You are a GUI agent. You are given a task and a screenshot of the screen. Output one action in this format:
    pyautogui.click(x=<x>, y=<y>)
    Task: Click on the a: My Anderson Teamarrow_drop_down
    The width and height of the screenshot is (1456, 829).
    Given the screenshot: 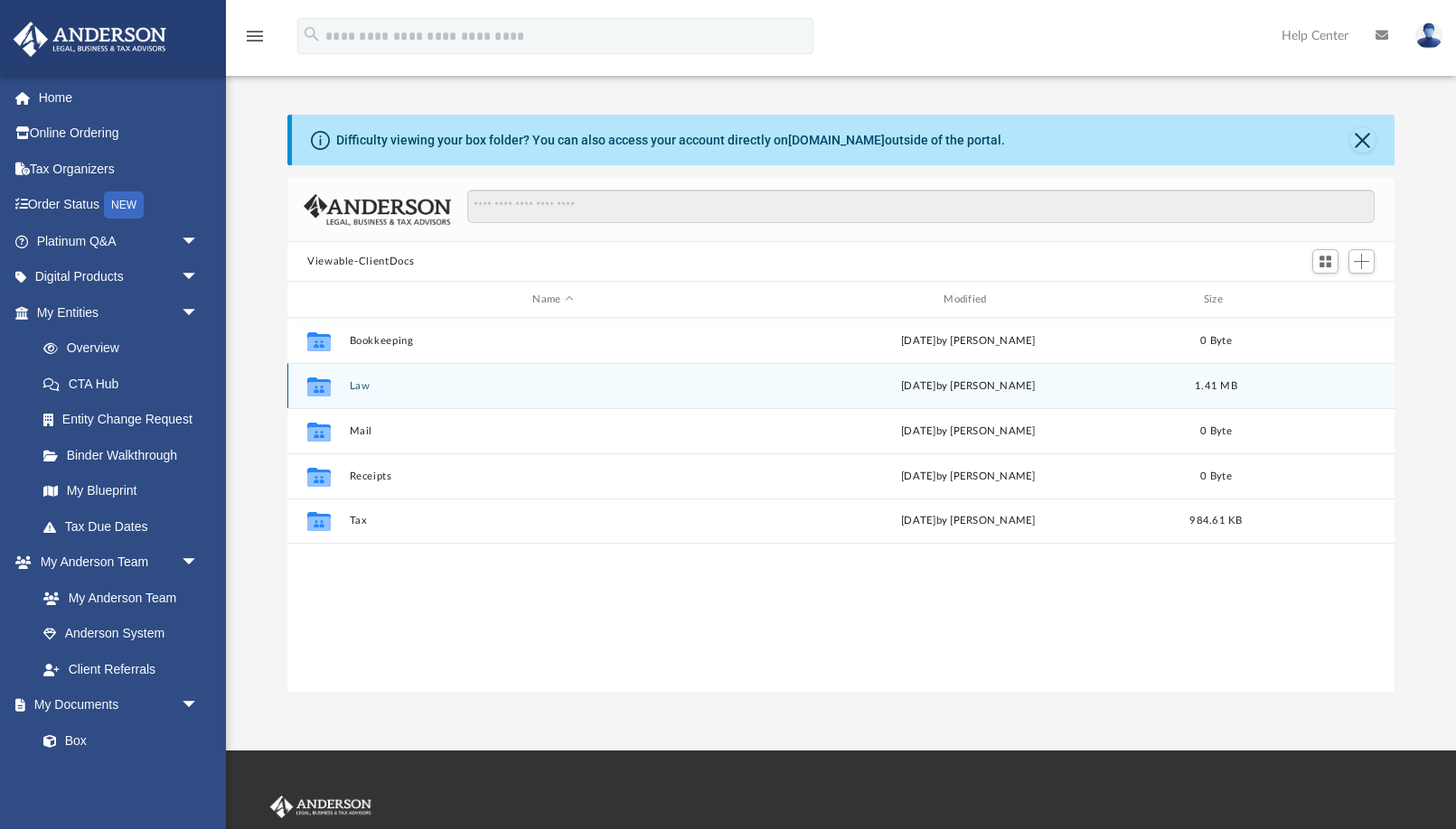 What is the action you would take?
    pyautogui.click(x=115, y=563)
    